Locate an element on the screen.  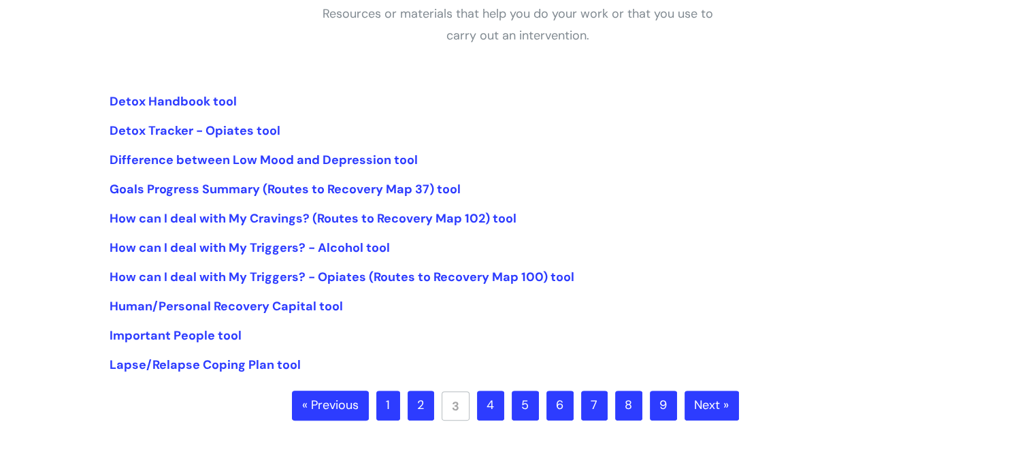
a: How can I deal with My Triggers? - Opiates (Routes to Recovery Map 100) tool is located at coordinates (342, 277).